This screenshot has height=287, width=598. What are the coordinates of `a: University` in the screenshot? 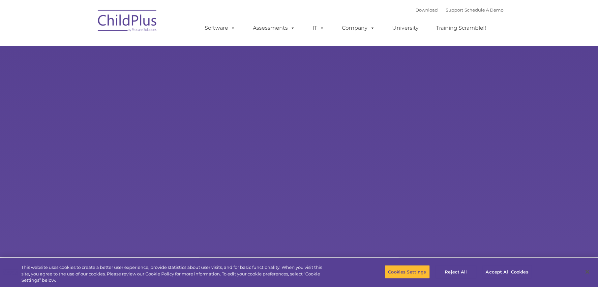 It's located at (406, 28).